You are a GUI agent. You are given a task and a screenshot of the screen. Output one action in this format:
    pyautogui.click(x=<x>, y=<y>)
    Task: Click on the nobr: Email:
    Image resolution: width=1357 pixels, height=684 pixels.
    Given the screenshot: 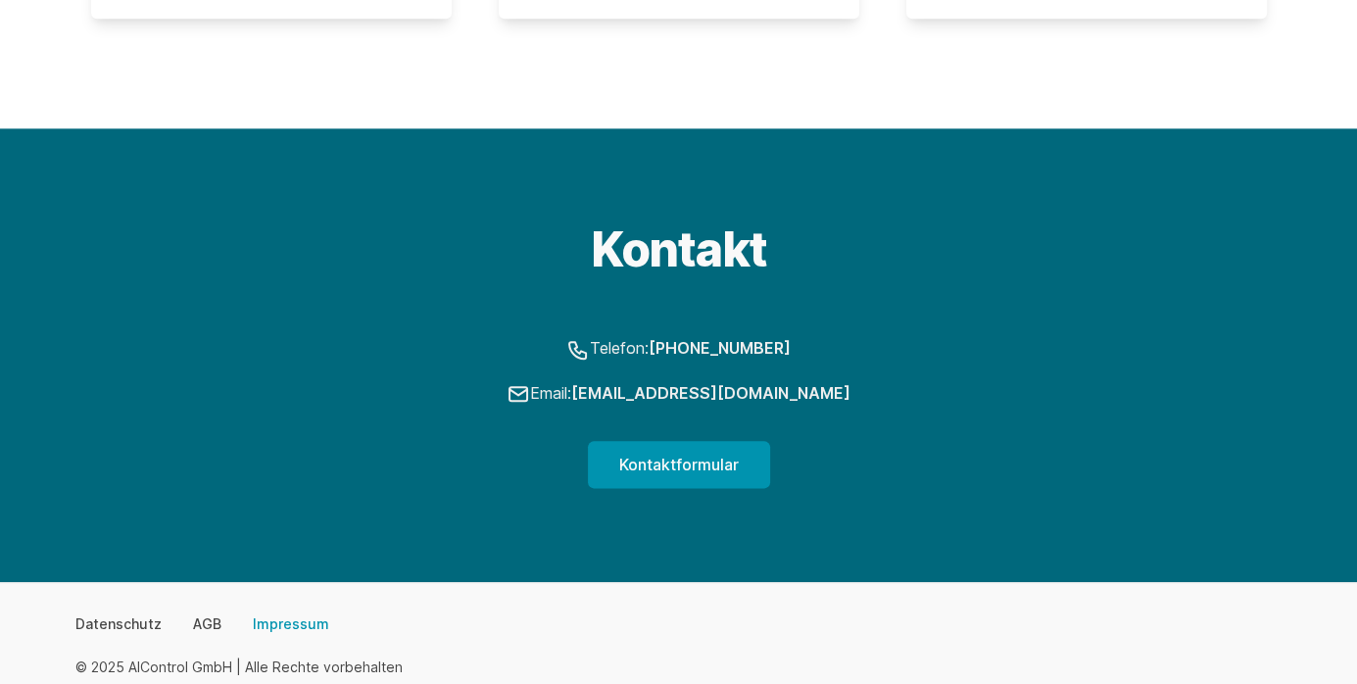 What is the action you would take?
    pyautogui.click(x=678, y=393)
    